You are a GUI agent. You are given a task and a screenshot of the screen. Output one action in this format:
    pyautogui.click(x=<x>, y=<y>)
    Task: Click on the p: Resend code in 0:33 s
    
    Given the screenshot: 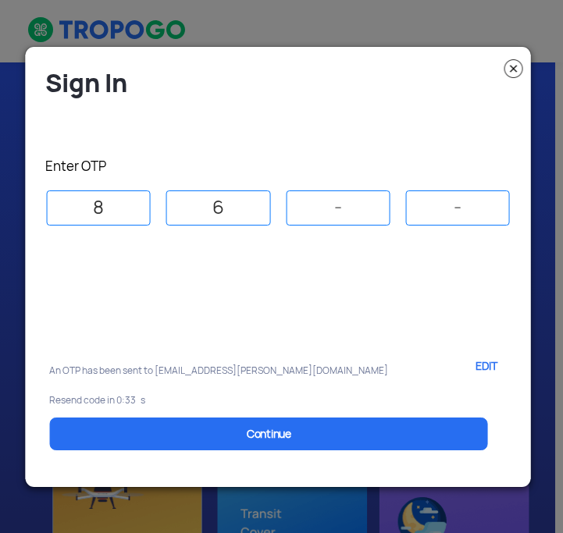 What is the action you would take?
    pyautogui.click(x=278, y=400)
    